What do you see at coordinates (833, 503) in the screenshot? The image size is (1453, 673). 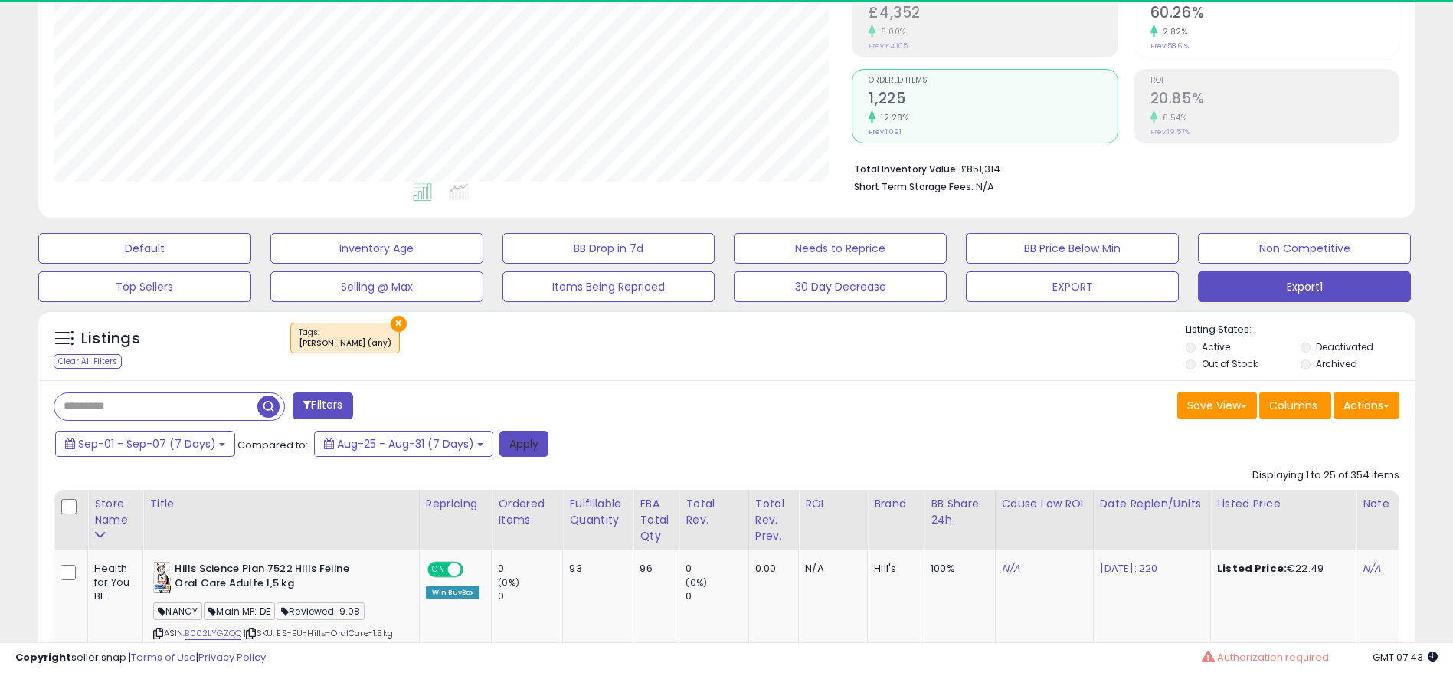 I see `div: ROI` at bounding box center [833, 503].